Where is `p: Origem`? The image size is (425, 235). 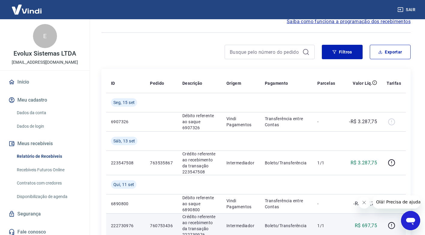
p: Origem is located at coordinates (234, 83).